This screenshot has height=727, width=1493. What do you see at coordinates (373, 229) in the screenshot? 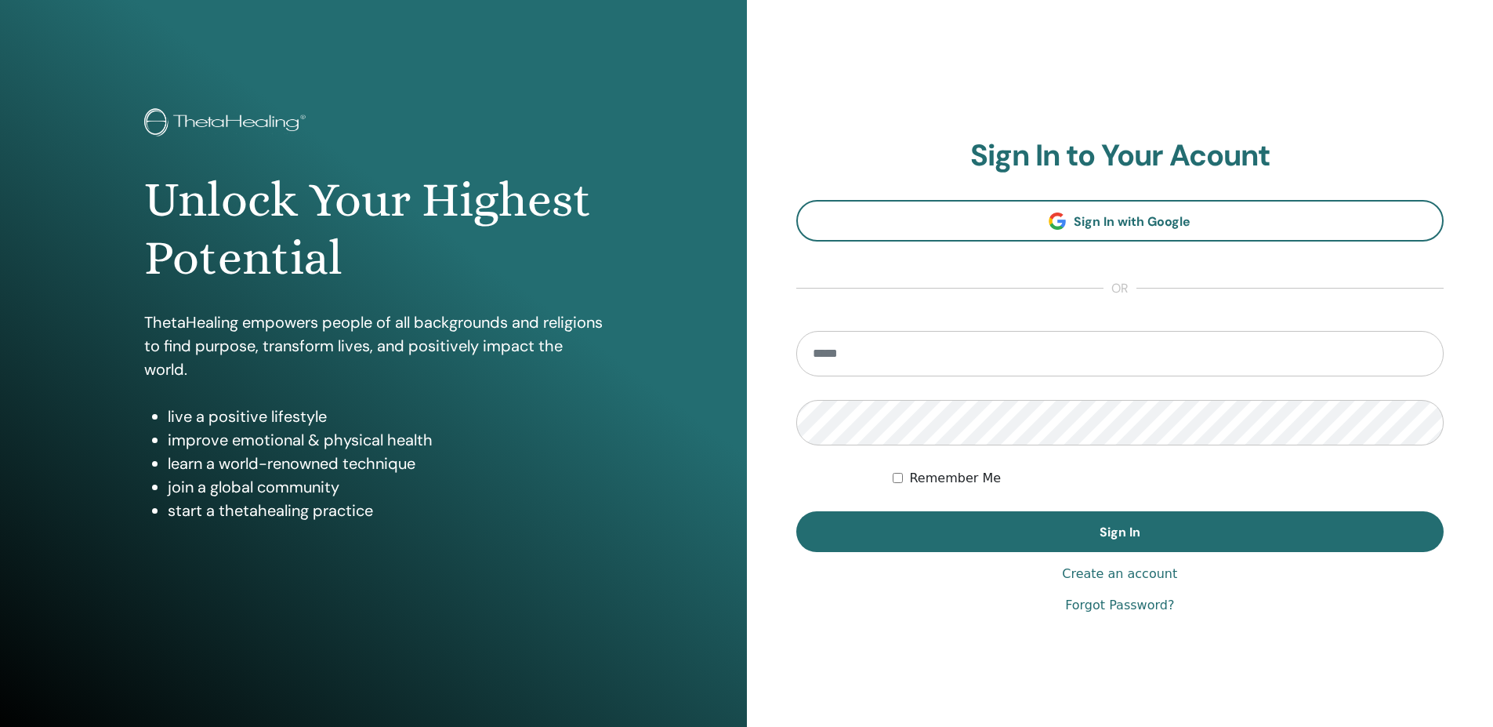
I see `h1: Unlock Your Highest Potential` at bounding box center [373, 229].